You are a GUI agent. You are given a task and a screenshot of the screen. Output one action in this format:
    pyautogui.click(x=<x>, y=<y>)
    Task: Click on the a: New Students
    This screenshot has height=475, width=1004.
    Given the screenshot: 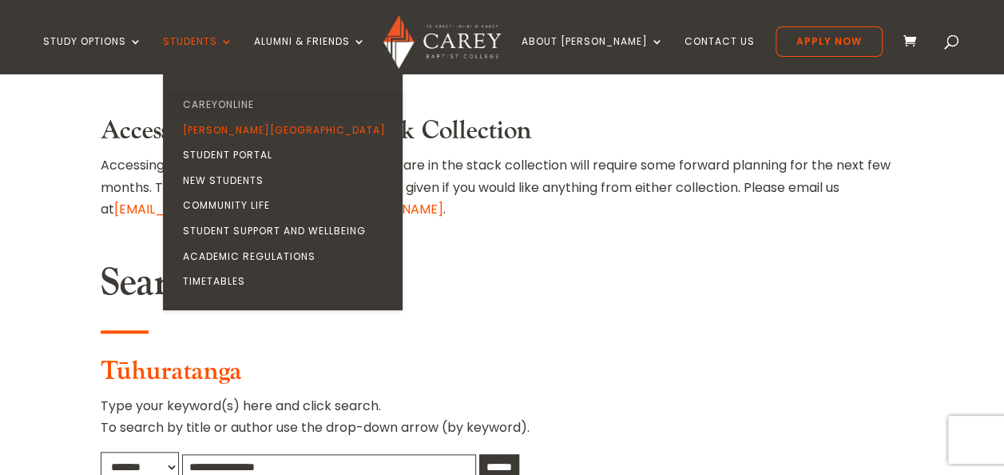 What is the action you would take?
    pyautogui.click(x=287, y=181)
    